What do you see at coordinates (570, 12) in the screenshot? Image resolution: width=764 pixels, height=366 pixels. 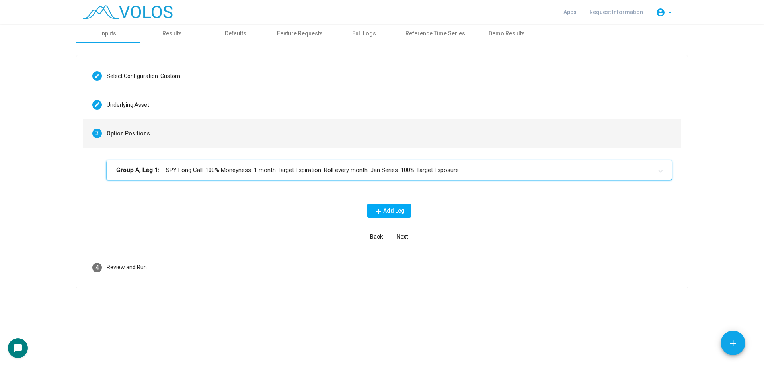 I see `span: Apps` at bounding box center [570, 12].